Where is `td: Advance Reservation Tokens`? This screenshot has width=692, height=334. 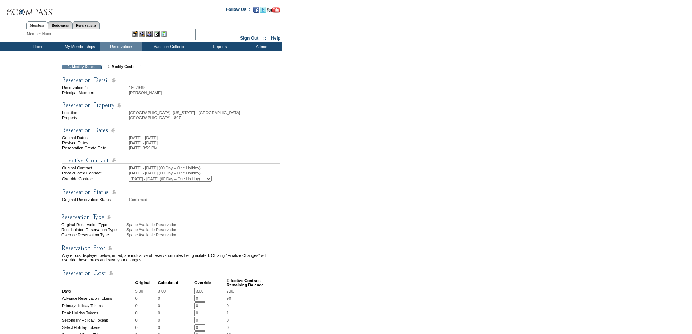 td: Advance Reservation Tokens is located at coordinates (98, 298).